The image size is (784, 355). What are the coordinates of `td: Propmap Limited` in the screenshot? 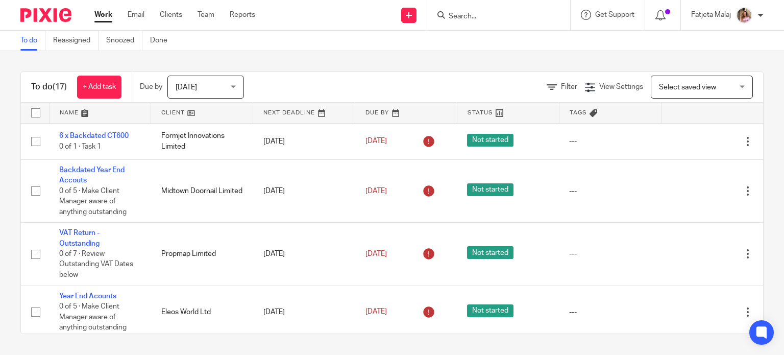 It's located at (202, 254).